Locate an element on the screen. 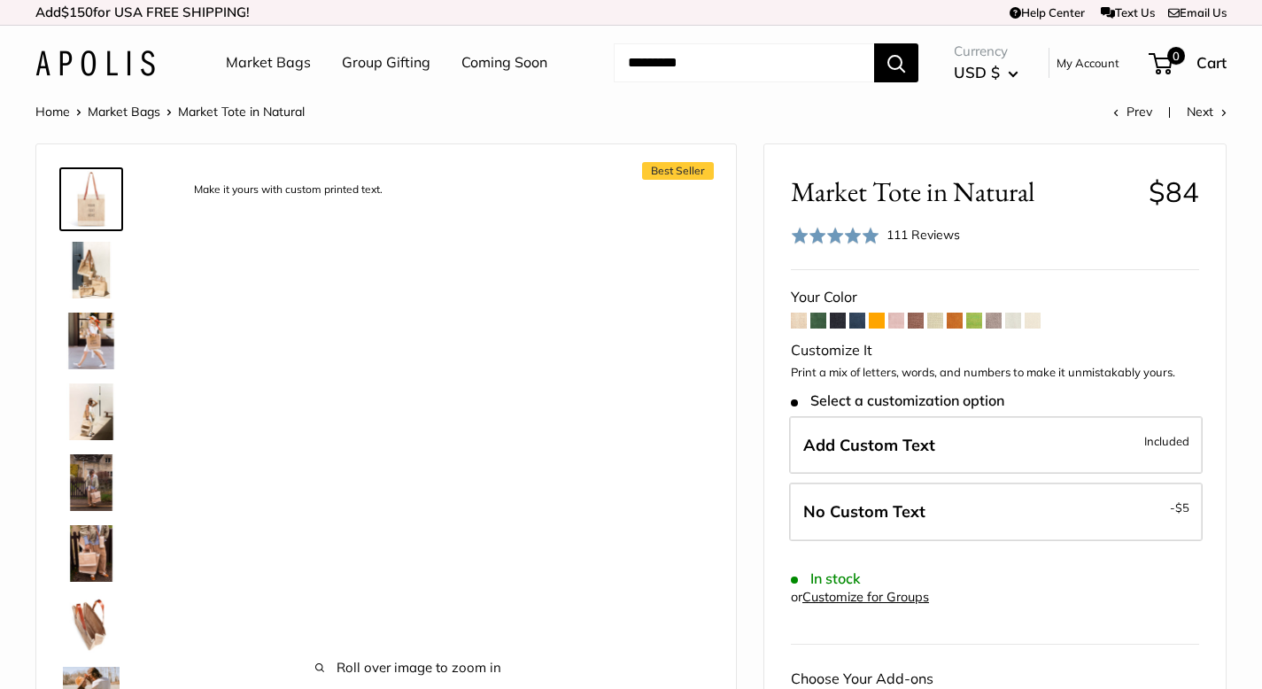  span: Best Seller is located at coordinates (677, 171).